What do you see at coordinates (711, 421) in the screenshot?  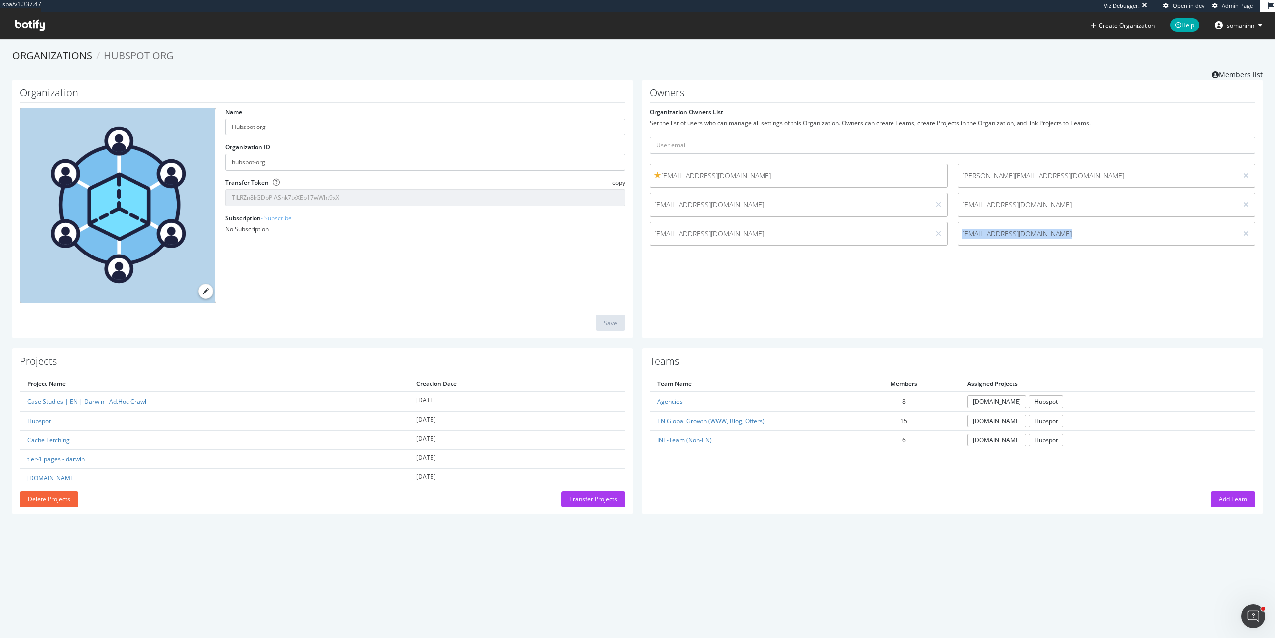 I see `a: EN Global Growth (WWW, Blog, Offers)` at bounding box center [711, 421].